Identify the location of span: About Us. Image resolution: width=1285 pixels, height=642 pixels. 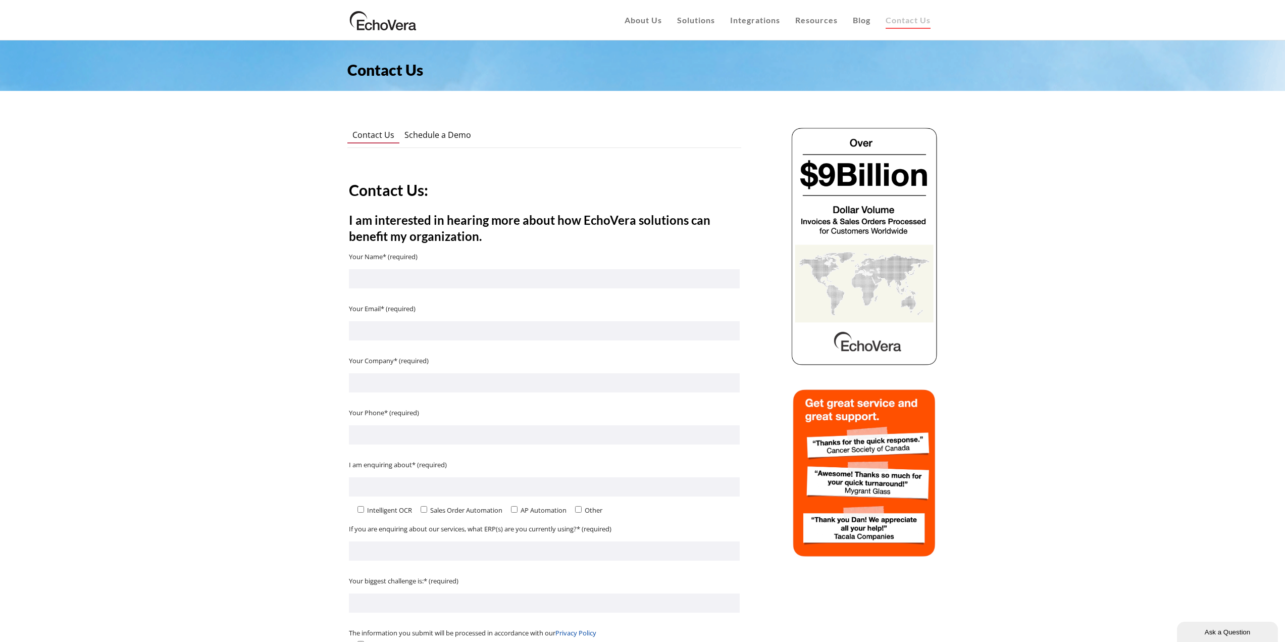
(643, 20).